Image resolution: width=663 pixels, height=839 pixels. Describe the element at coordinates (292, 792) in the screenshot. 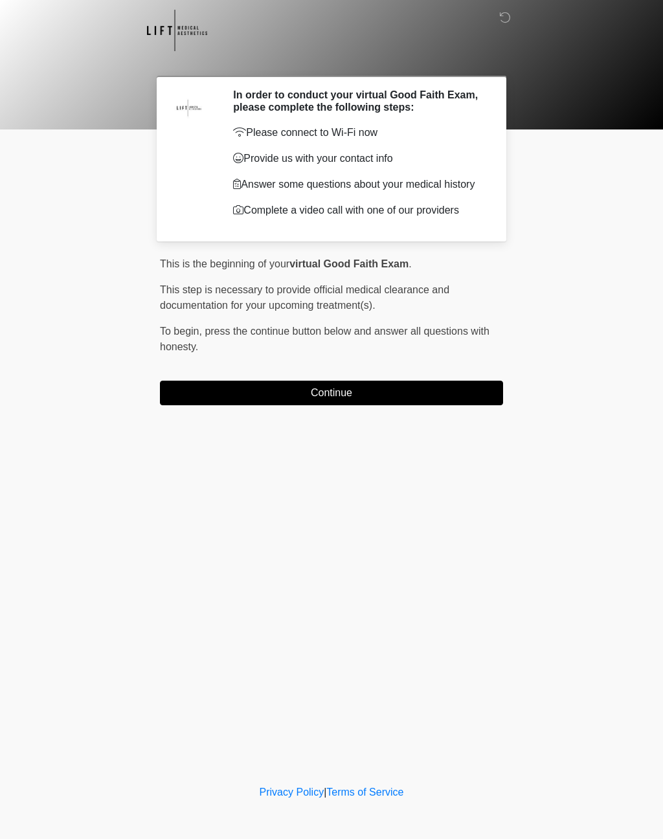

I see `a: Privacy Policy` at that location.